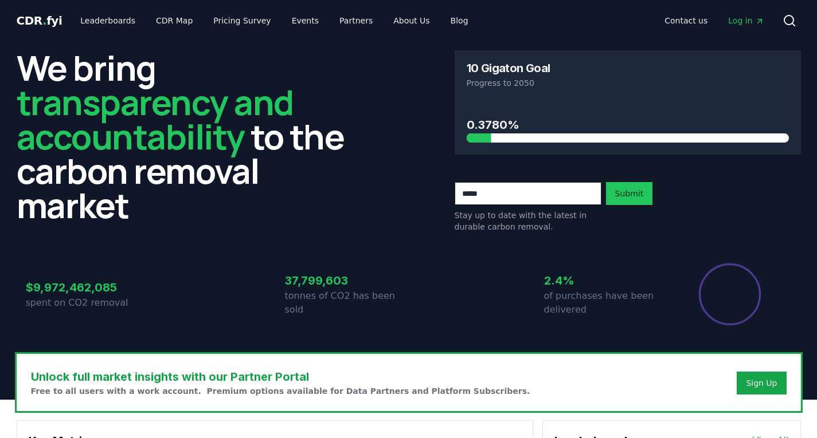 Image resolution: width=817 pixels, height=438 pixels. I want to click on div: Sign Up, so click(761, 383).